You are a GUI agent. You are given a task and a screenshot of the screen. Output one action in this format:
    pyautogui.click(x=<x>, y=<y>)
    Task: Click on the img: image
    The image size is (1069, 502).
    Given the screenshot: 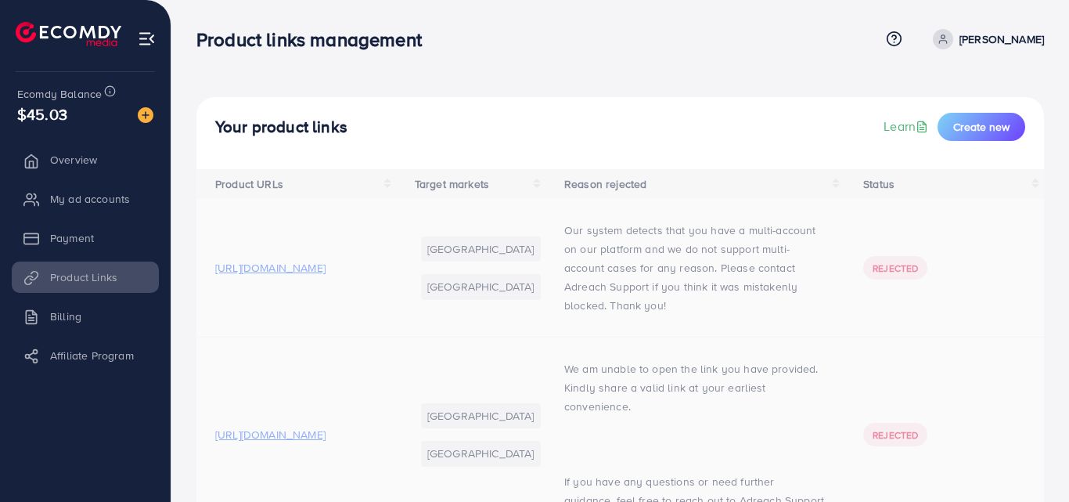 What is the action you would take?
    pyautogui.click(x=146, y=115)
    